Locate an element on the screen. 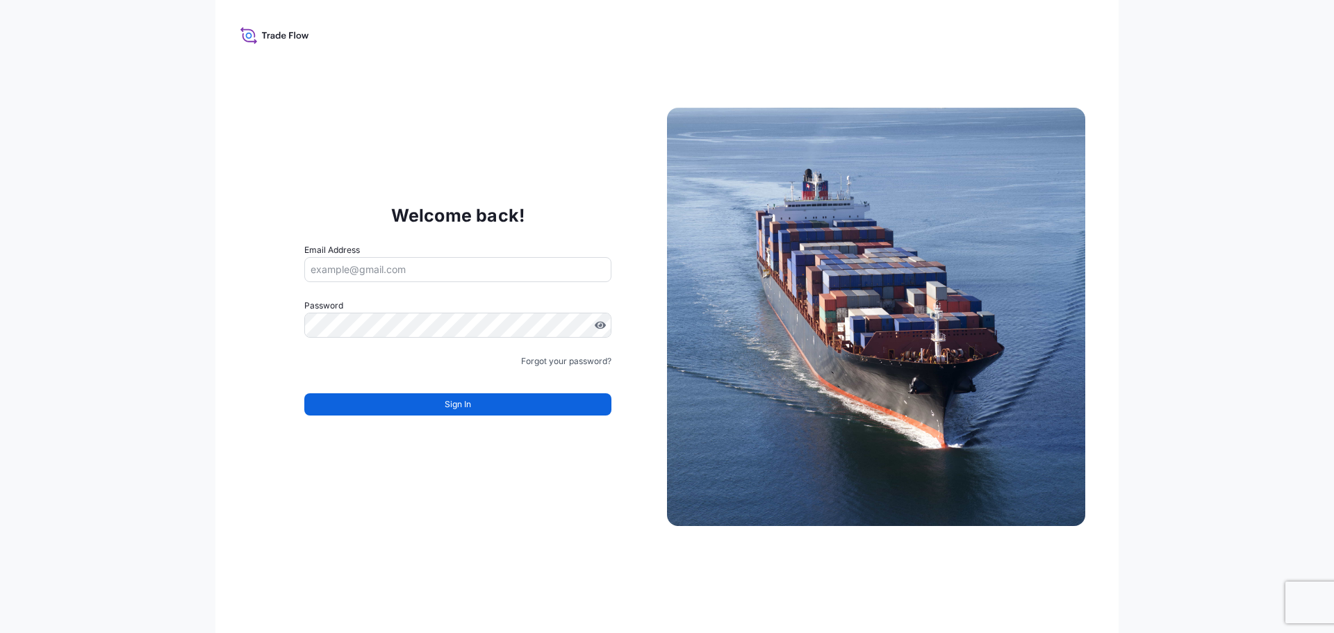  button: Show password is located at coordinates (600, 325).